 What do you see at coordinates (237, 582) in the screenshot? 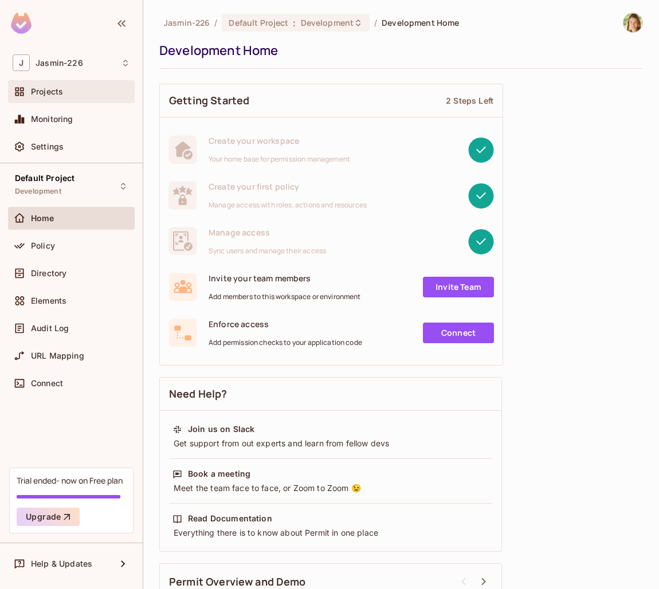
I see `span: Permit Overview and Demo` at bounding box center [237, 582].